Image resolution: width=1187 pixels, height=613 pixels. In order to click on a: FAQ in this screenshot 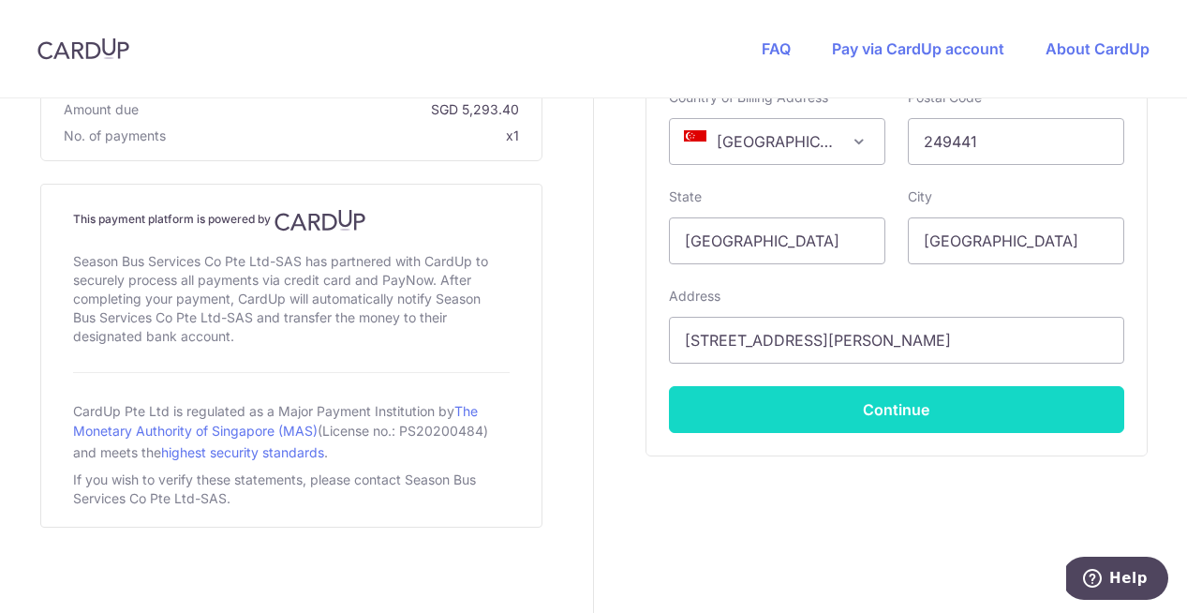, I will do `click(776, 49)`.